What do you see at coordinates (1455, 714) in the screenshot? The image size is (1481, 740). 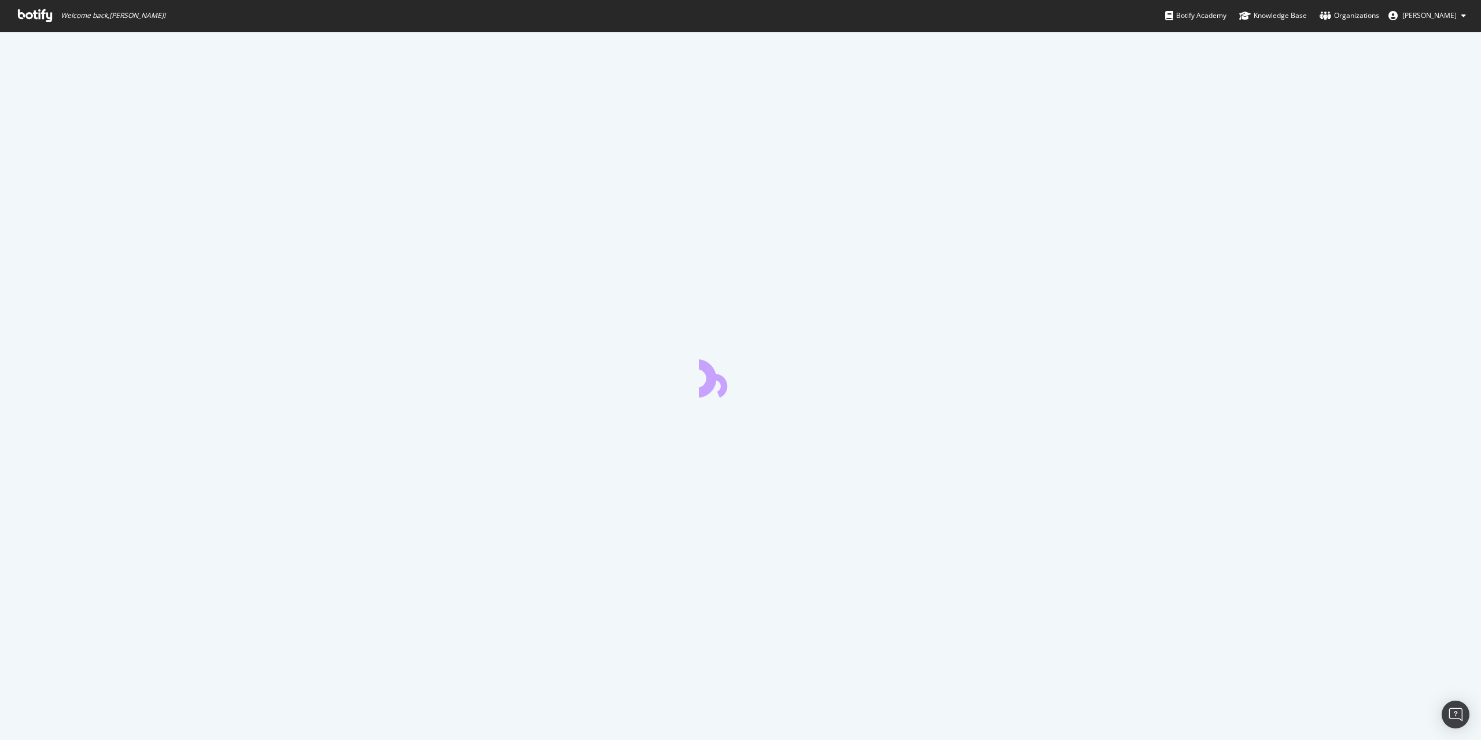 I see `div: Open Intercom Messenger` at bounding box center [1455, 714].